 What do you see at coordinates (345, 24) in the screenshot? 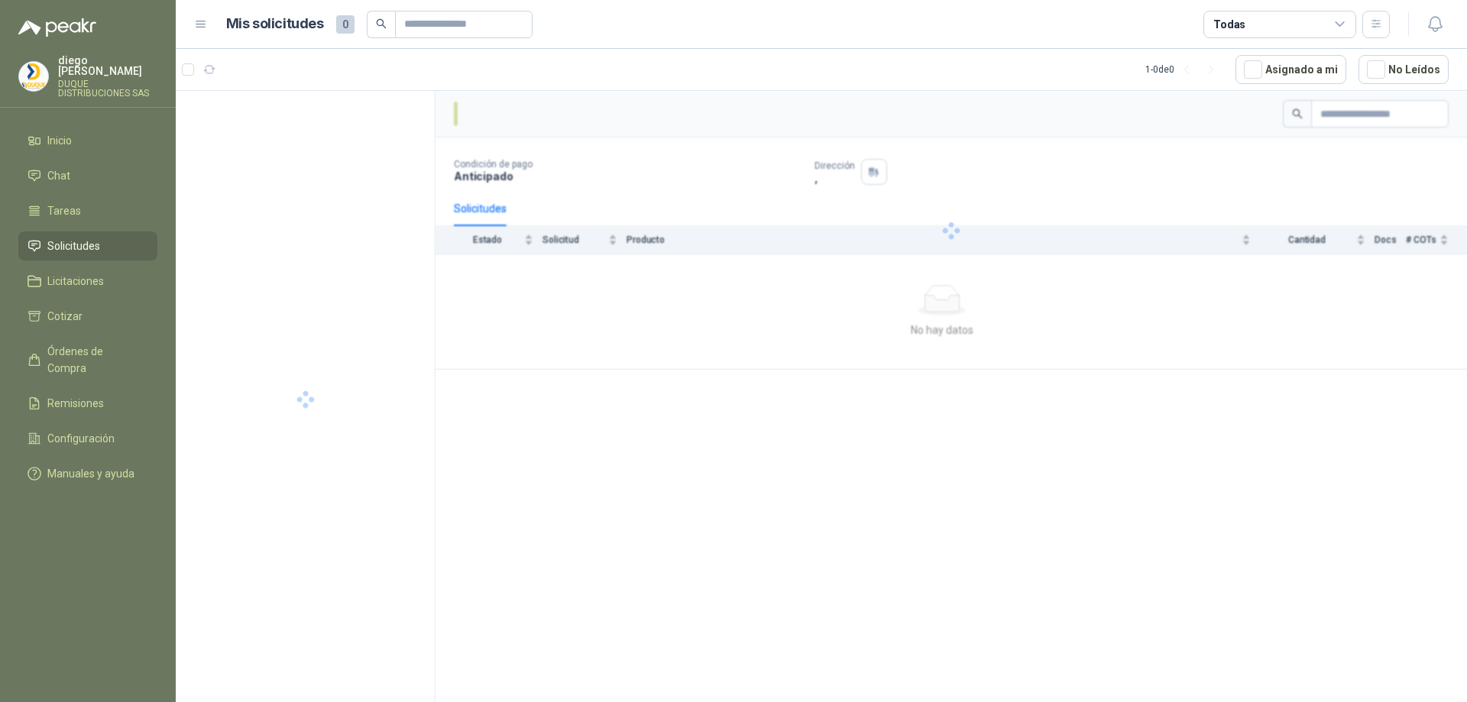
I see `span: 0` at bounding box center [345, 24].